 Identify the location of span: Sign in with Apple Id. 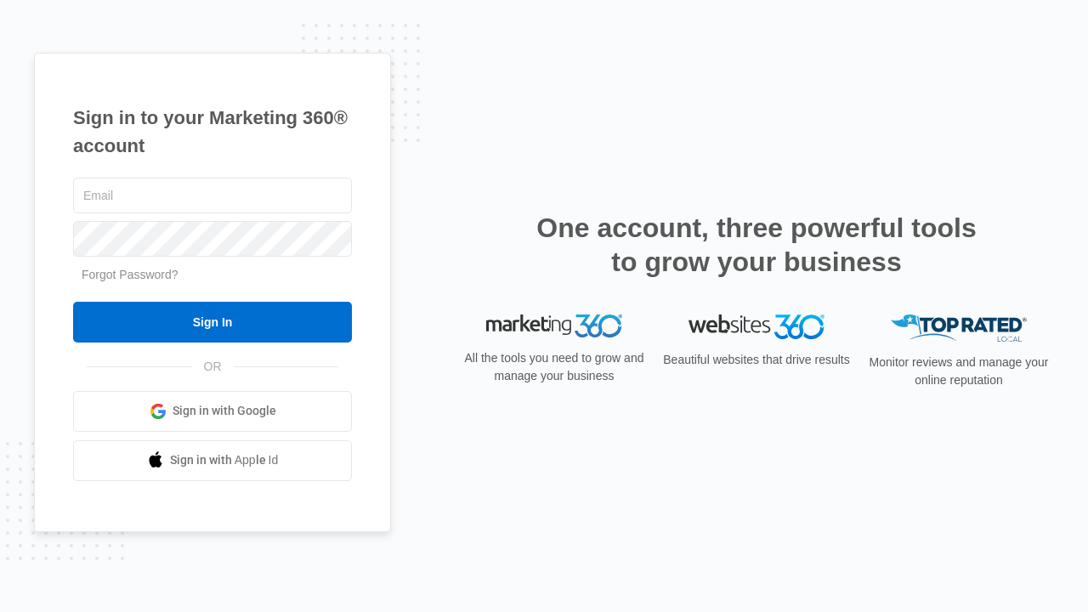
(224, 460).